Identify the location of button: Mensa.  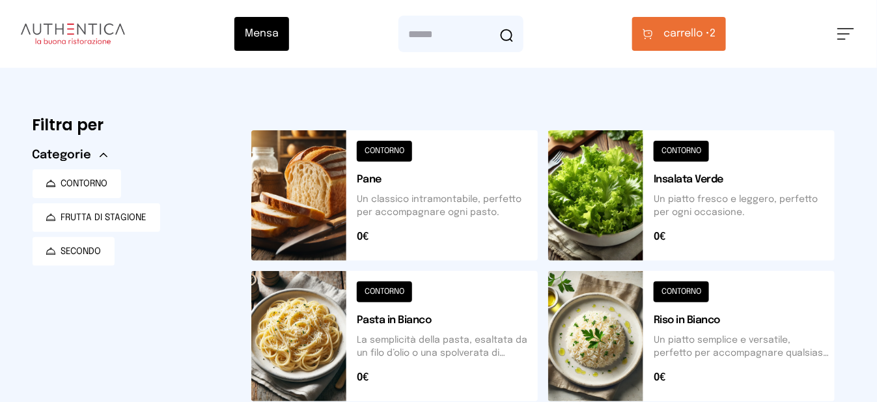
(262, 34).